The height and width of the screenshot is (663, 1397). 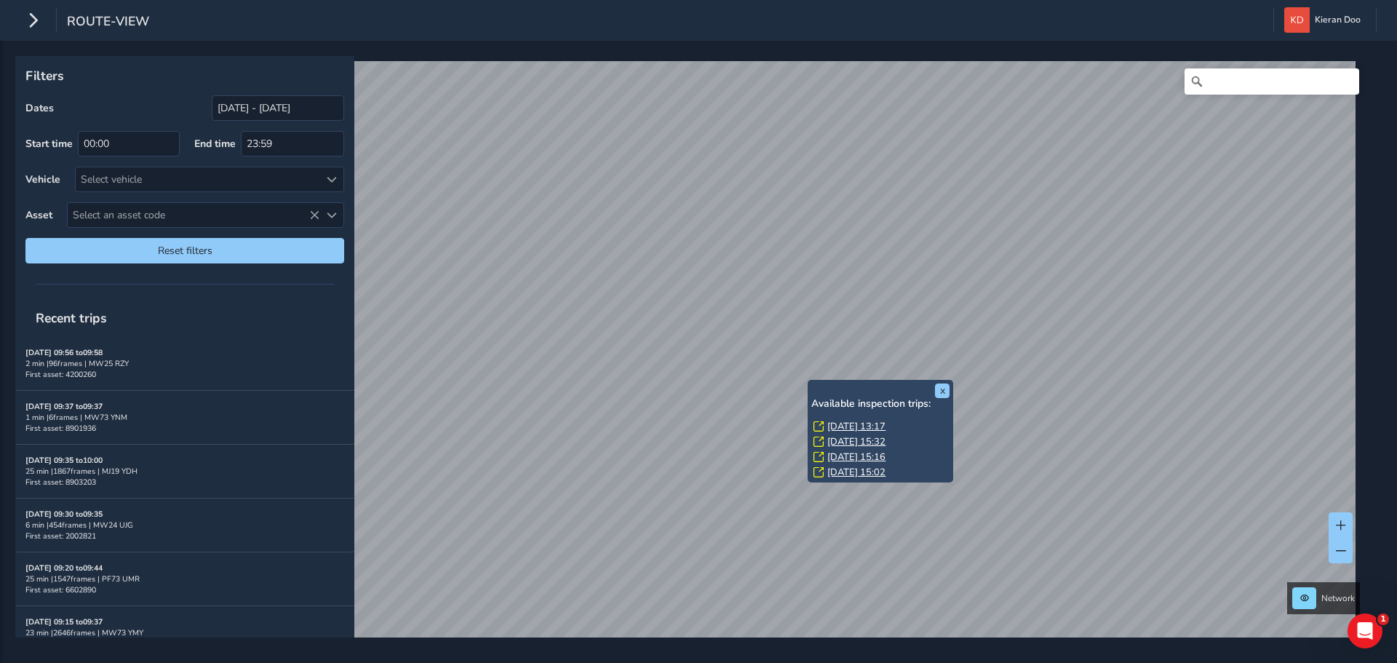 What do you see at coordinates (185, 417) in the screenshot?
I see `div: 1 min | 6 frames | MW73 YNM` at bounding box center [185, 417].